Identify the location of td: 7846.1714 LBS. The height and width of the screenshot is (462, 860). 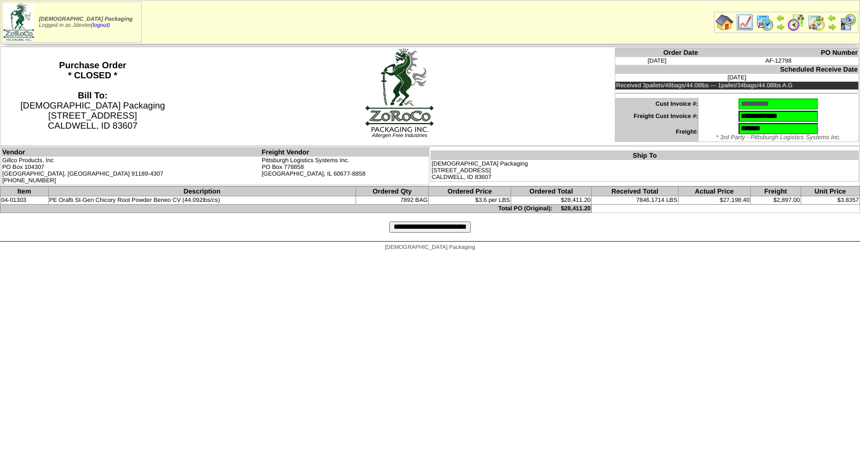
(635, 200).